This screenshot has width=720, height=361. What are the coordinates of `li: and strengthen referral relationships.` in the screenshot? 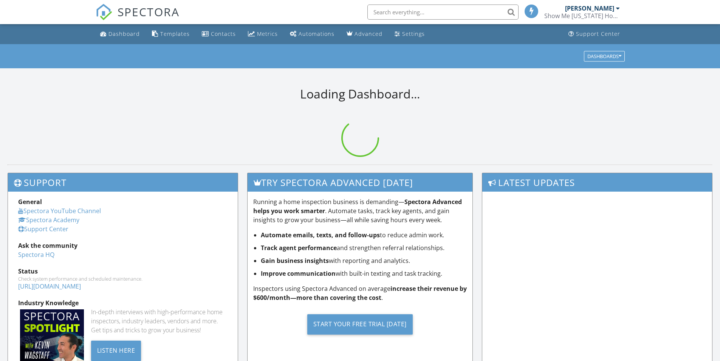 It's located at (364, 248).